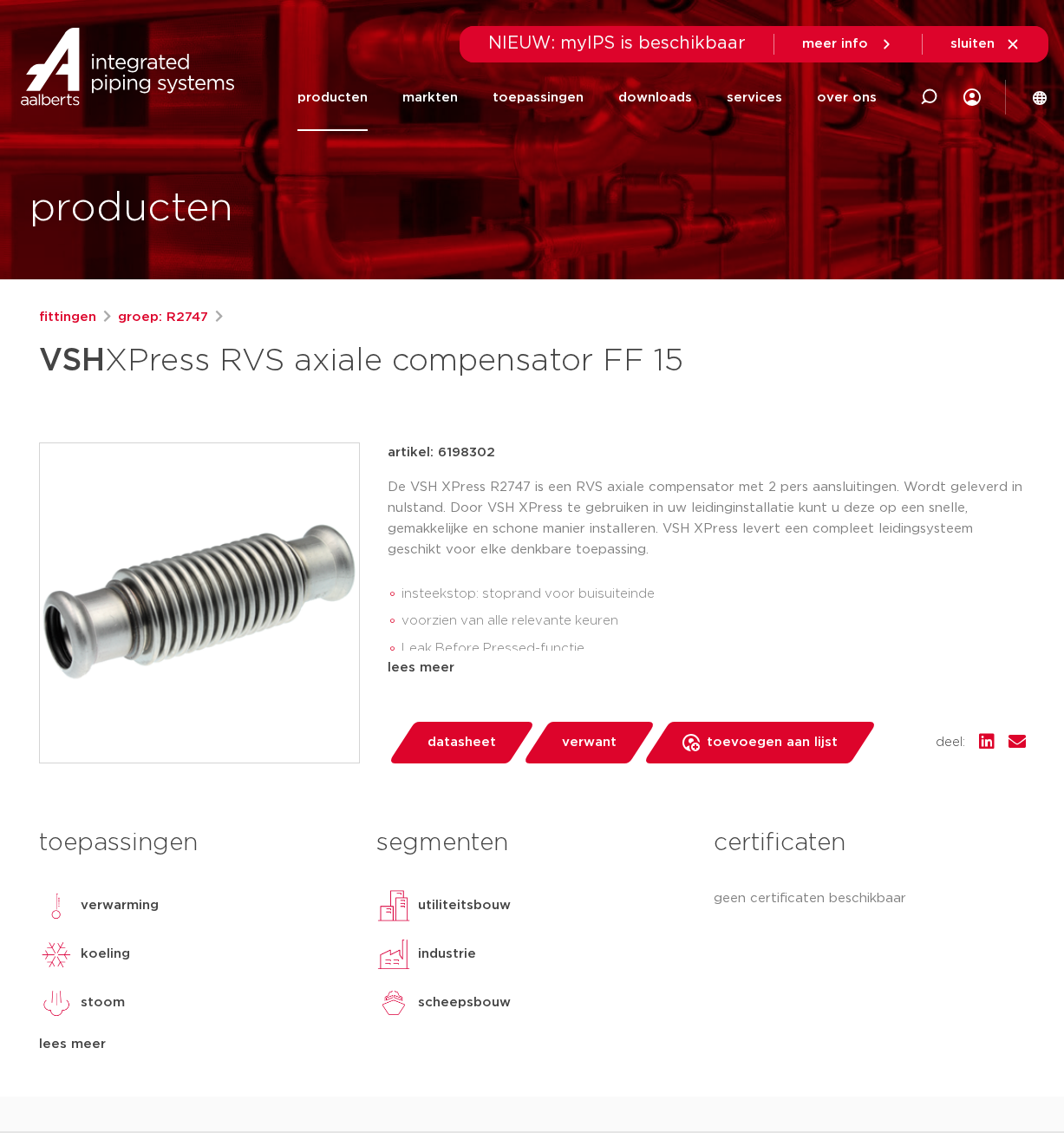 Image resolution: width=1064 pixels, height=1133 pixels. I want to click on img: verwarming, so click(56, 906).